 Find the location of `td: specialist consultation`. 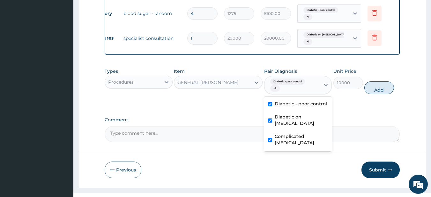

td: specialist consultation is located at coordinates (152, 38).